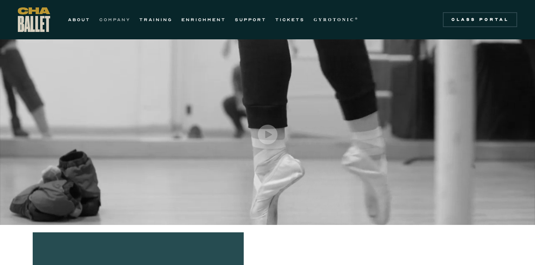 The image size is (535, 265). Describe the element at coordinates (480, 20) in the screenshot. I see `div: Class Portal` at that location.